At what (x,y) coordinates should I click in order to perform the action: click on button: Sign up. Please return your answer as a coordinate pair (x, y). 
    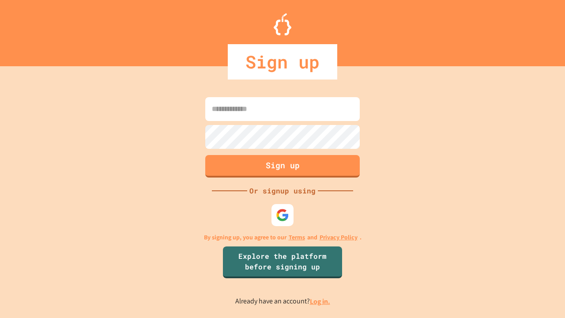
    Looking at the image, I should click on (283, 166).